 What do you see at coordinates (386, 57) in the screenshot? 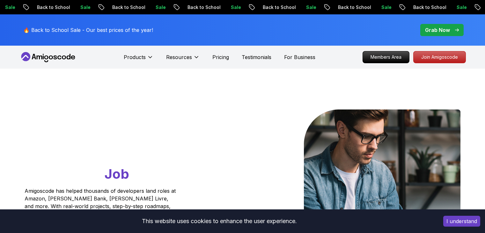
I see `a: Members Area` at bounding box center [386, 57].